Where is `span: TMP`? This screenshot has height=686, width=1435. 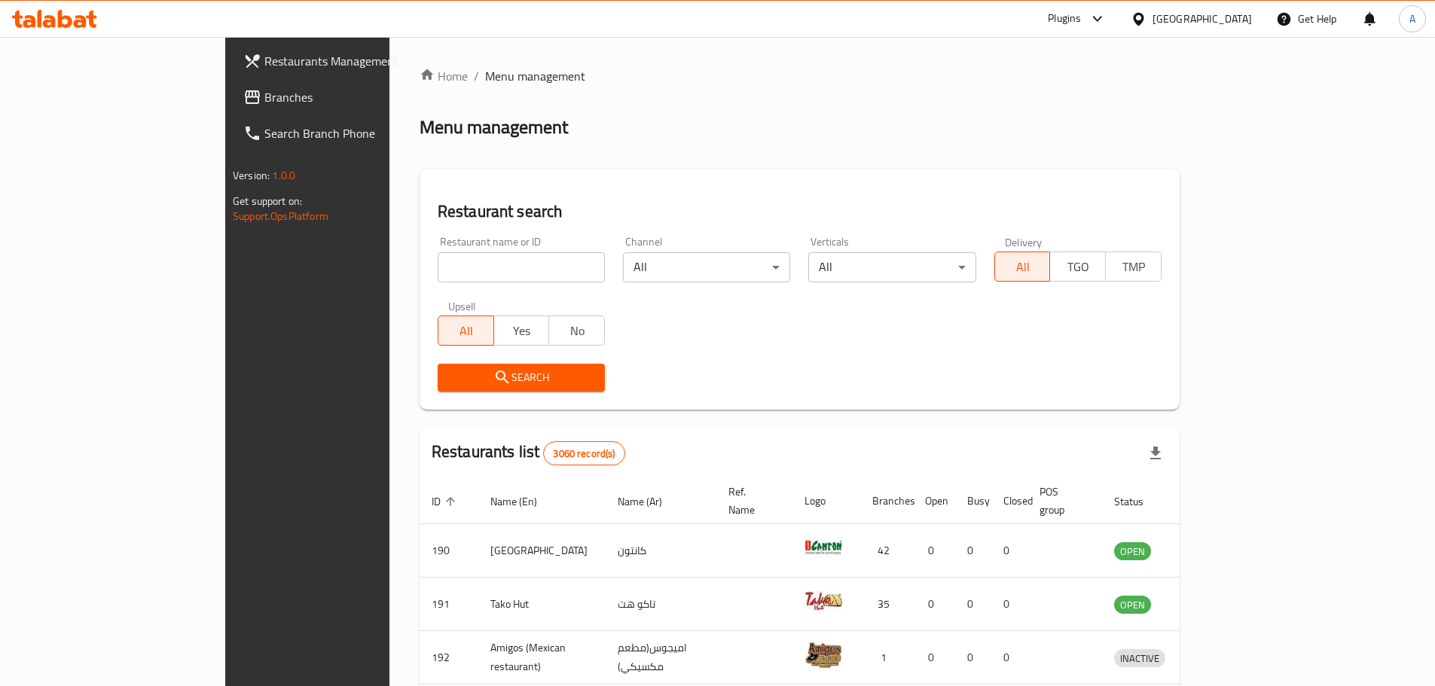
span: TMP is located at coordinates (1133, 267).